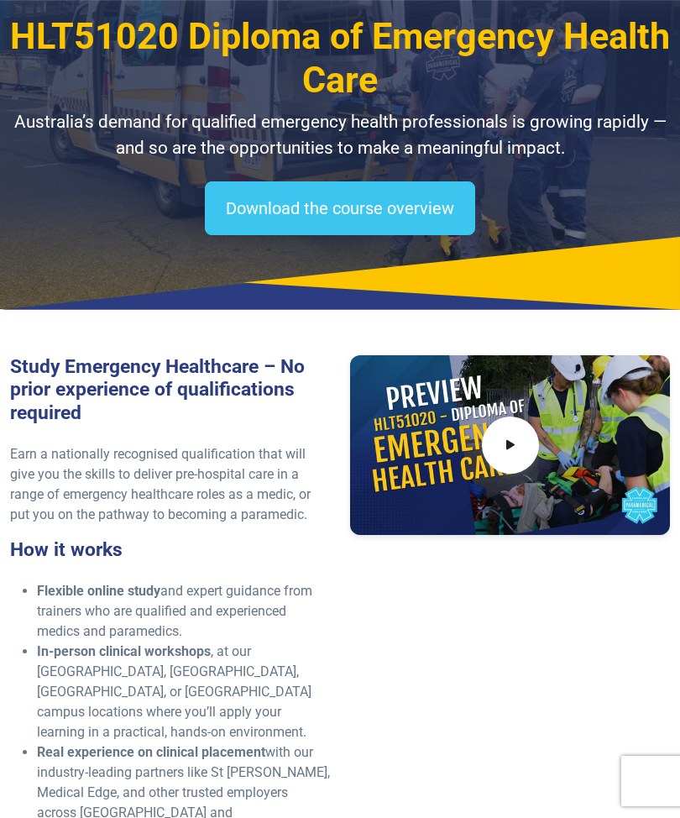 The height and width of the screenshot is (818, 680). What do you see at coordinates (340, 58) in the screenshot?
I see `span: HLT51020 Diploma of Emergency Health Care` at bounding box center [340, 58].